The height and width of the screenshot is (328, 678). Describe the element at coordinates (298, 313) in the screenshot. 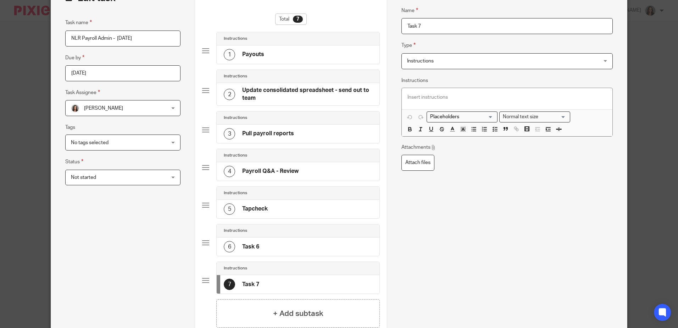

I see `h4: + Add subtask` at that location.